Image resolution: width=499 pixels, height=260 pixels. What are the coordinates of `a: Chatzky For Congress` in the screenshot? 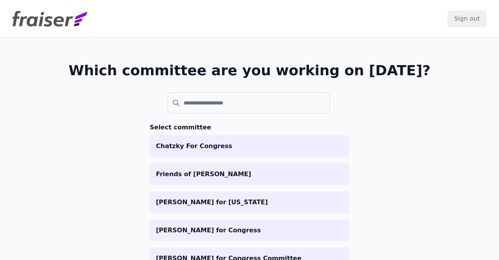 It's located at (249, 146).